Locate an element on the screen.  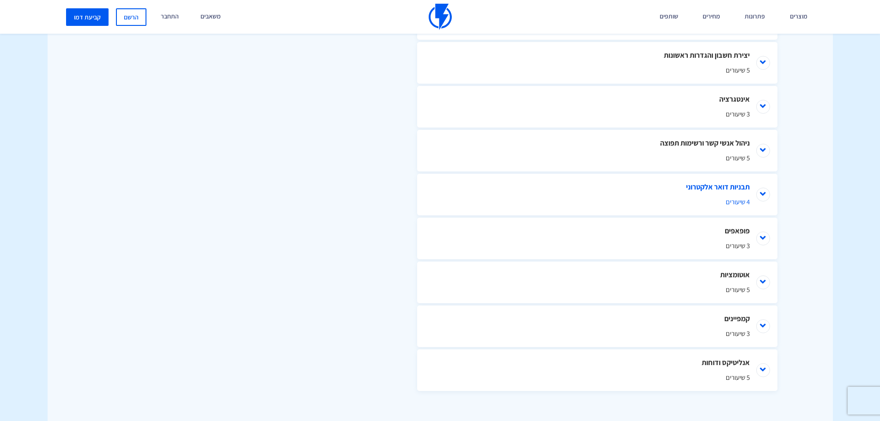
li: יצירת חשבון והגדרות ראשונות is located at coordinates (598, 63).